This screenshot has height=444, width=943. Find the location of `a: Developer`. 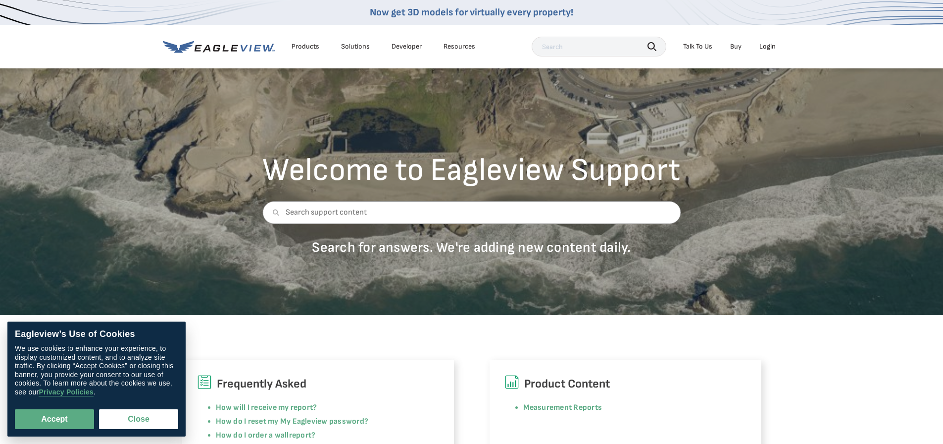

a: Developer is located at coordinates (407, 47).